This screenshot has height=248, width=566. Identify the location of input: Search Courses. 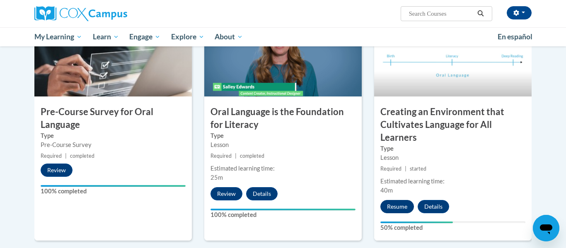
(441, 14).